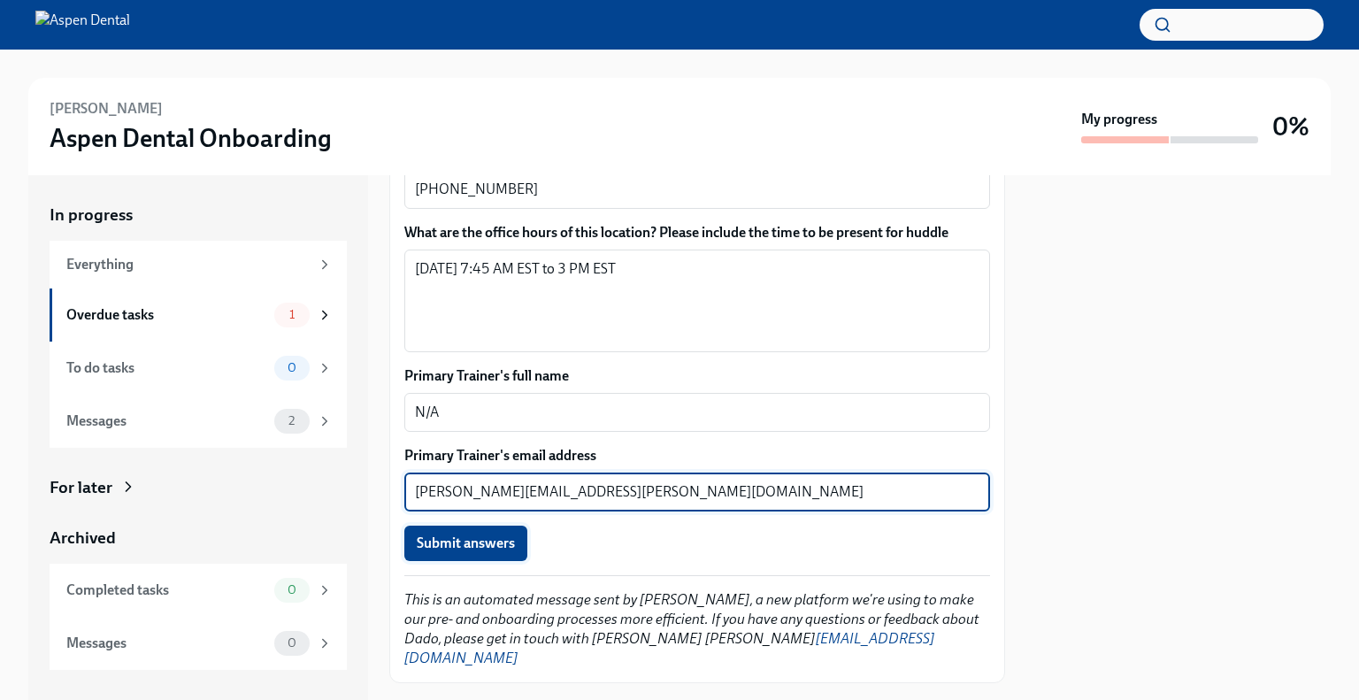  What do you see at coordinates (198, 643) in the screenshot?
I see `a: Messages0` at bounding box center [198, 643].